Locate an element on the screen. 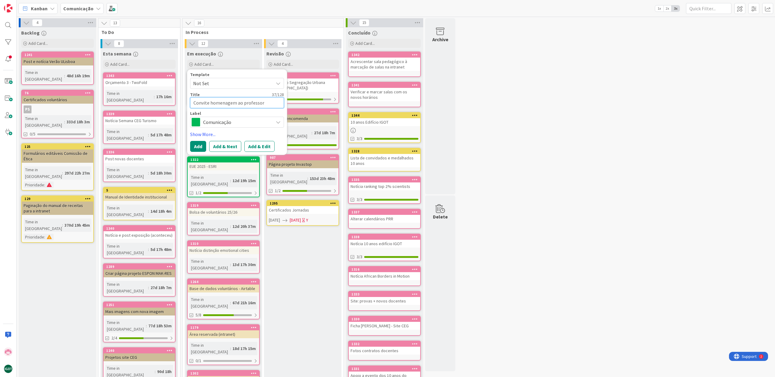 This screenshot has height=377, width=775. div: 76Certificados voluntários is located at coordinates (58, 97).